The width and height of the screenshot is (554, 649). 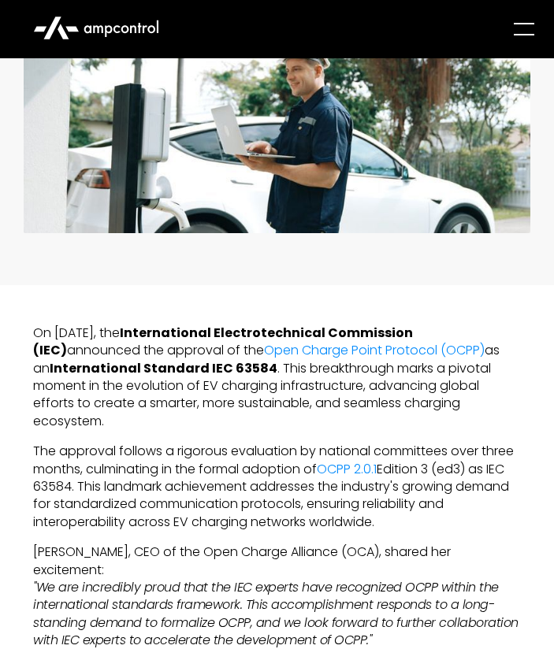 What do you see at coordinates (521, 29) in the screenshot?
I see `div: menu` at bounding box center [521, 29].